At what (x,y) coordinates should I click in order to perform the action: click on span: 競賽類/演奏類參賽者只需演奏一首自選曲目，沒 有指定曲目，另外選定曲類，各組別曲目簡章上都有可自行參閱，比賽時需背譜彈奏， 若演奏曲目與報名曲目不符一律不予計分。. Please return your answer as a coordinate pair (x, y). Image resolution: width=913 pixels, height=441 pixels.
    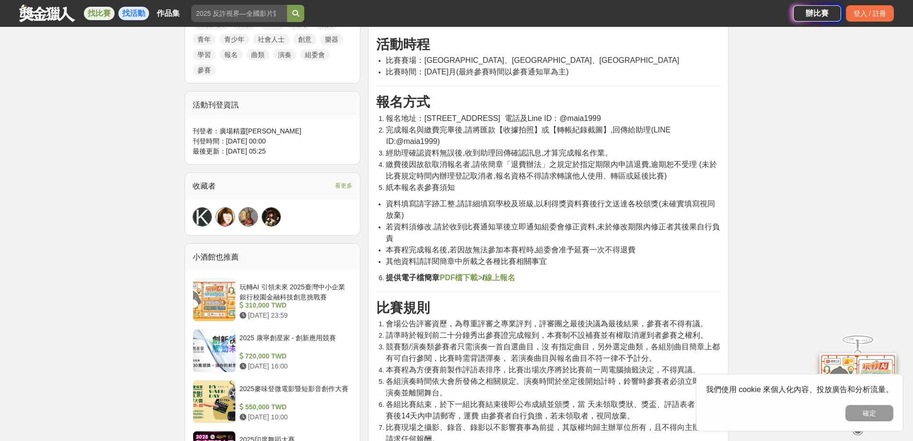
    Looking at the image, I should click on (553, 352).